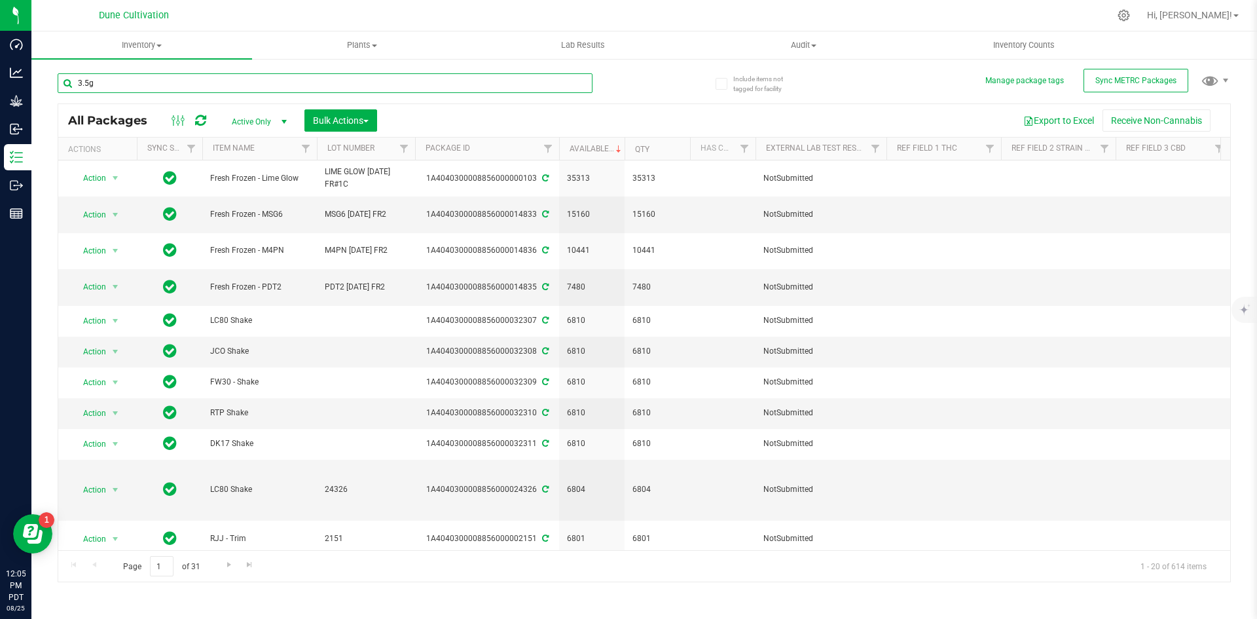 The width and height of the screenshot is (1257, 619). I want to click on p: 12:05 PM PDT, so click(16, 585).